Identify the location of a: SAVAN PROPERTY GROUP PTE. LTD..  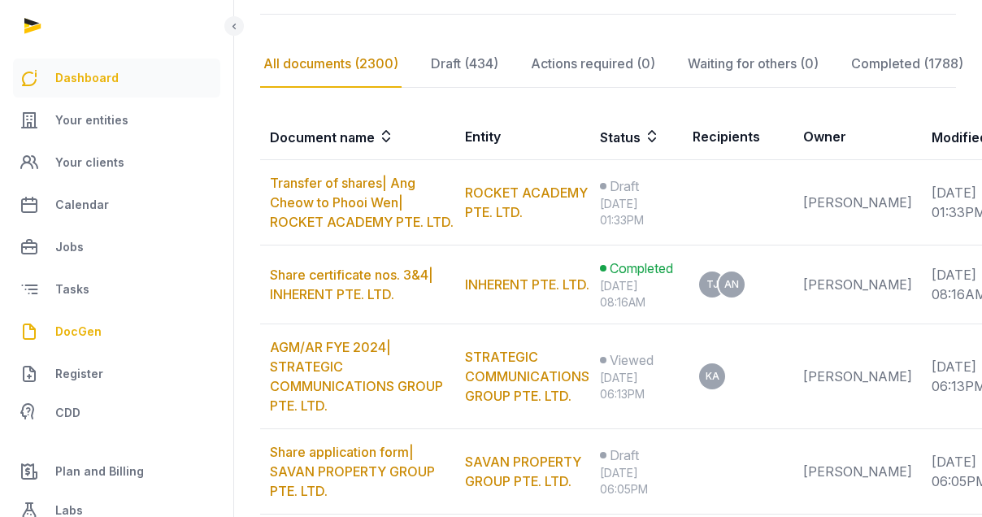
(523, 471).